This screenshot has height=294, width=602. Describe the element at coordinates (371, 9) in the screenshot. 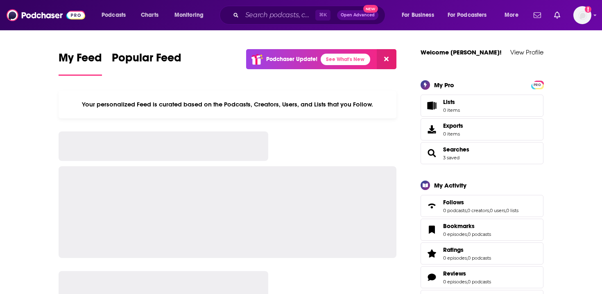

I see `span: New` at that location.